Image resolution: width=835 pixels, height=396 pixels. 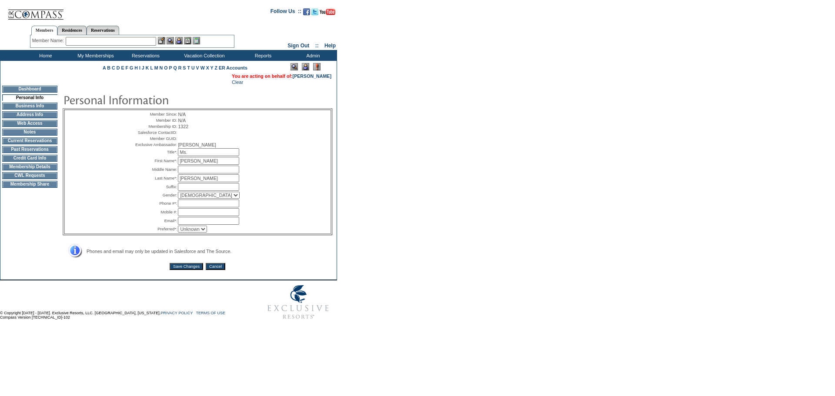 What do you see at coordinates (104, 68) in the screenshot?
I see `a: A` at bounding box center [104, 68].